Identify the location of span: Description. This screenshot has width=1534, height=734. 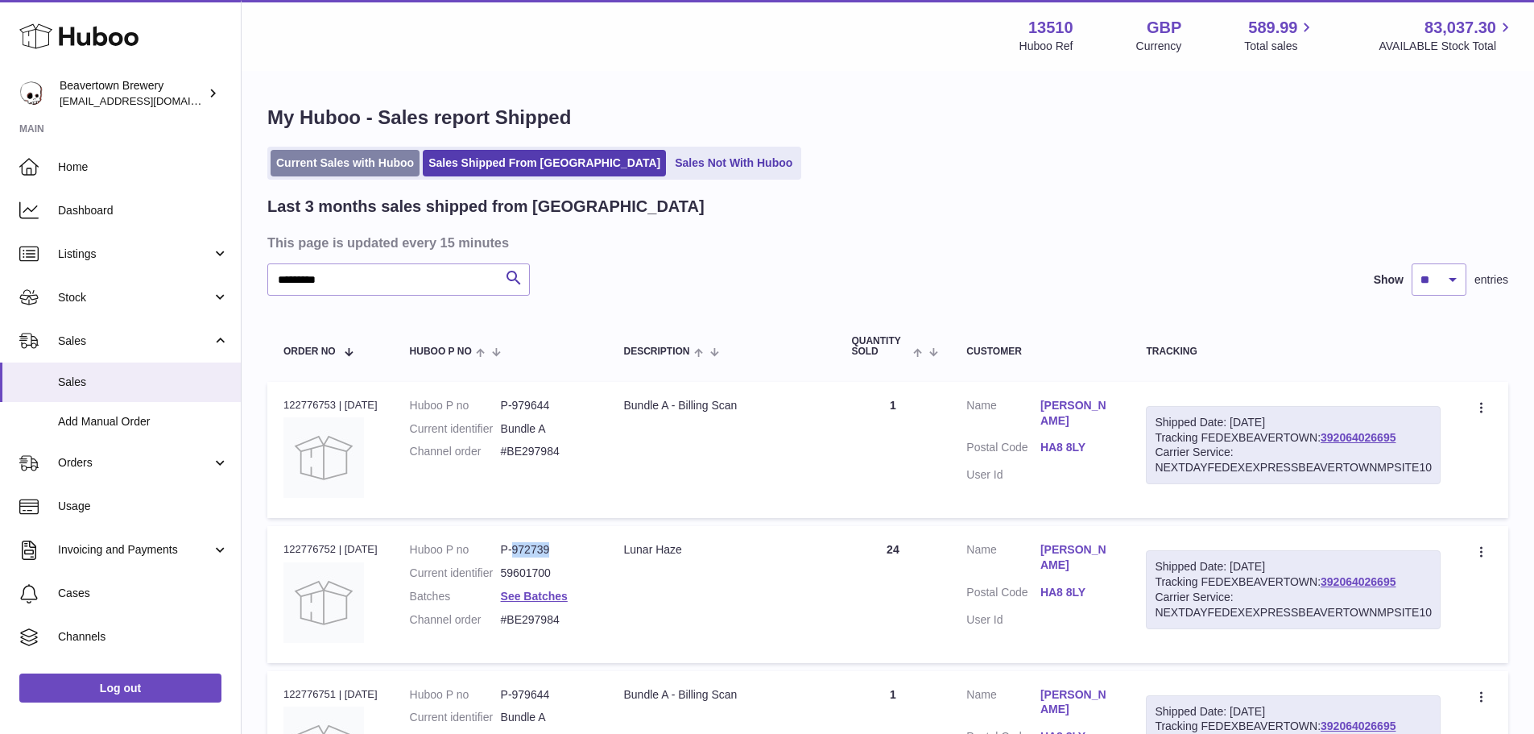
(656, 351).